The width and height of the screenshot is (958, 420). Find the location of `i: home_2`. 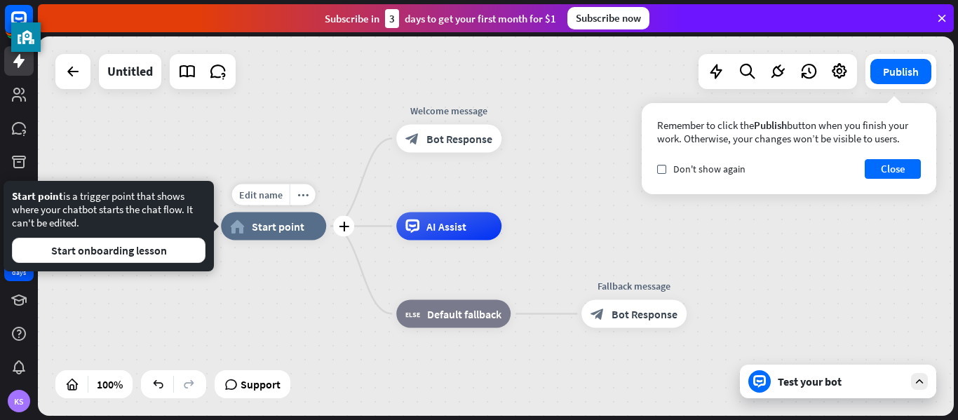

i: home_2 is located at coordinates (237, 227).